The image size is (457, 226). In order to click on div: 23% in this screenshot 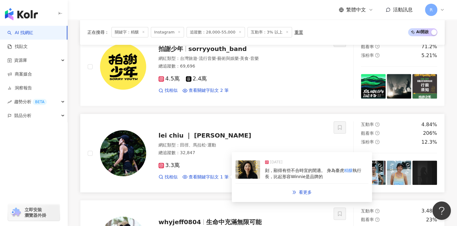, I will do `click(431, 220)`.